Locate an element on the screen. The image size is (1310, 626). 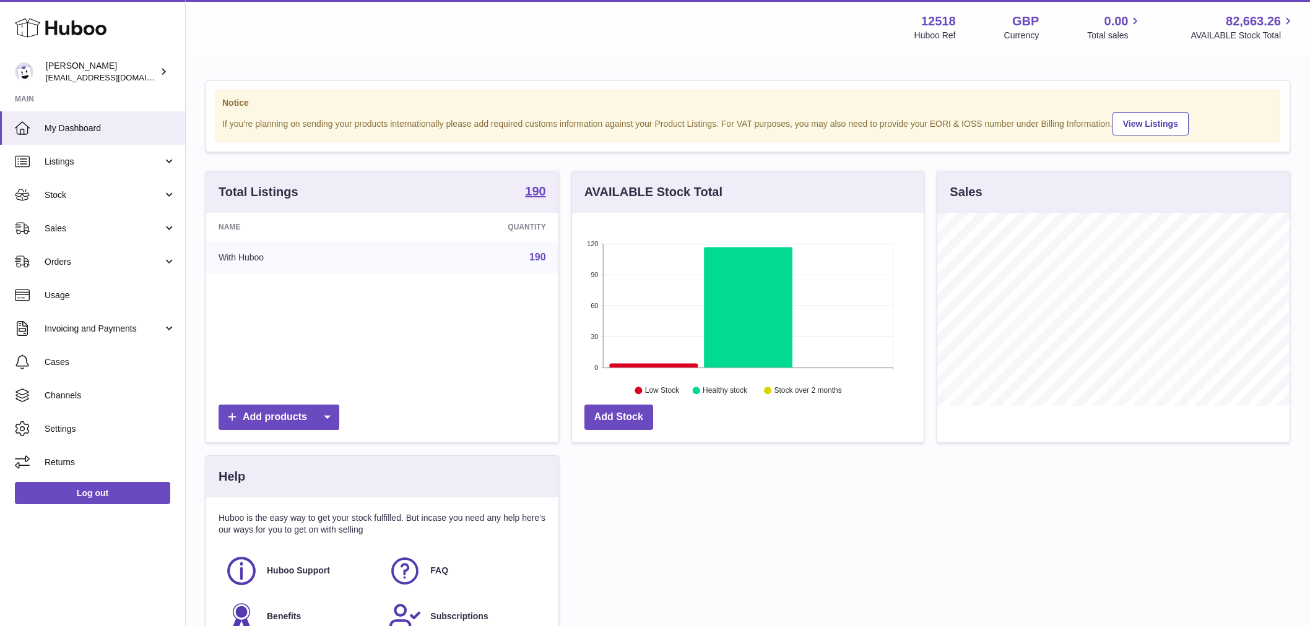
span: Usage is located at coordinates (110, 295).